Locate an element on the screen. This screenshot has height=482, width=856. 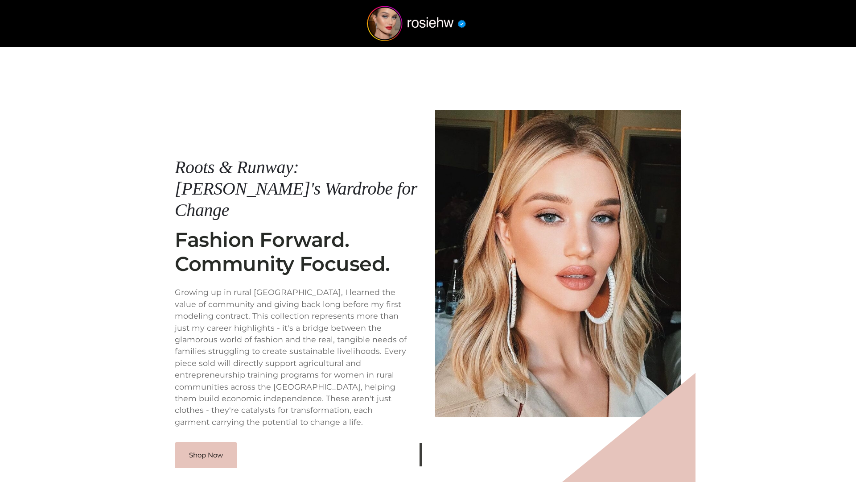
a: Shop Now is located at coordinates (206, 455).